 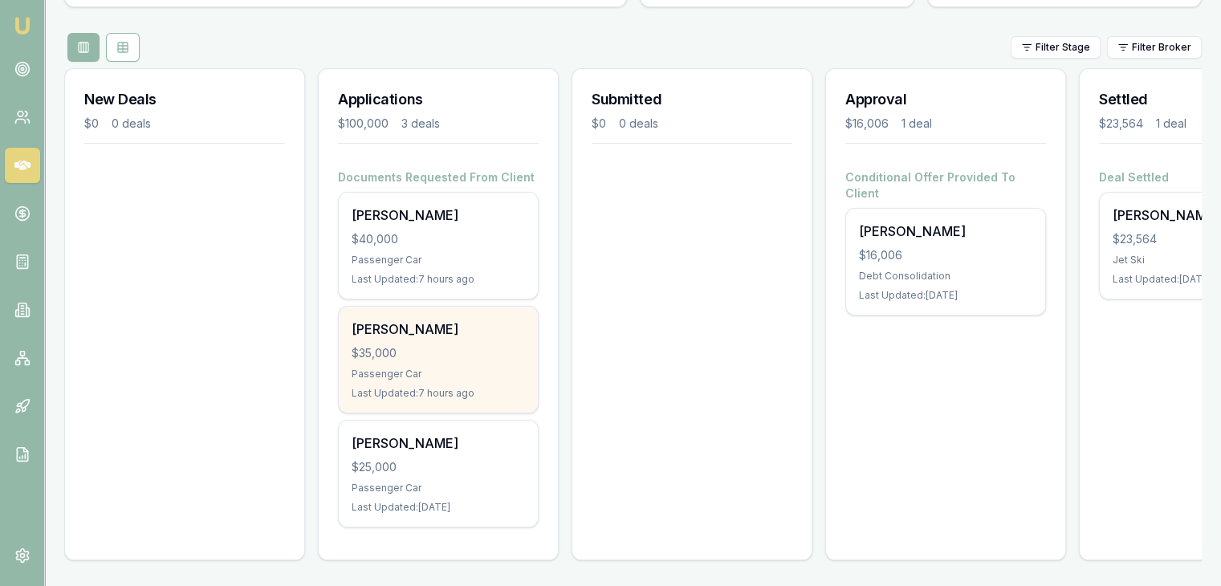 I want to click on div: $35,000, so click(x=438, y=353).